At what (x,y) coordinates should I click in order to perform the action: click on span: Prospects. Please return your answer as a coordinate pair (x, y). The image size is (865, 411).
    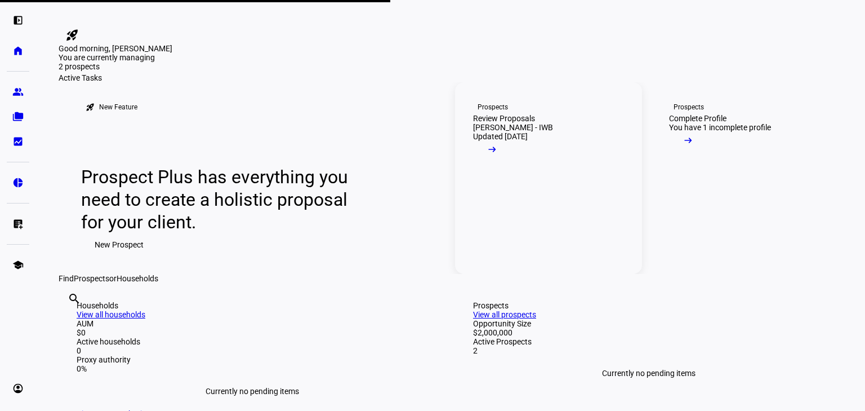
    Looking at the image, I should click on (91, 278).